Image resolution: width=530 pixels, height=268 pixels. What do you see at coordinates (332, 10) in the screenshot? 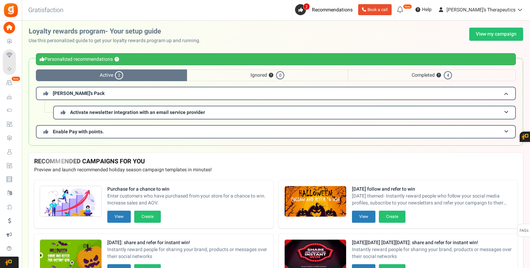
I see `span: Recommendations` at bounding box center [332, 10].